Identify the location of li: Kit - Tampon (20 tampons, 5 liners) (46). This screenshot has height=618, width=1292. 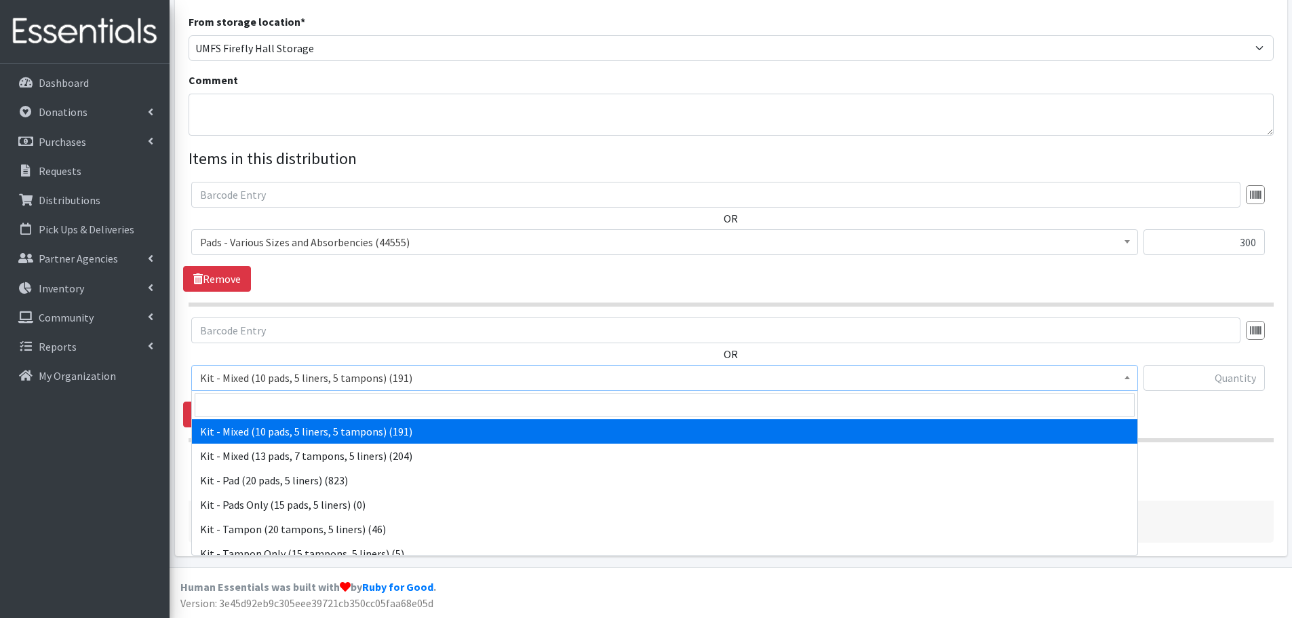
(665, 529).